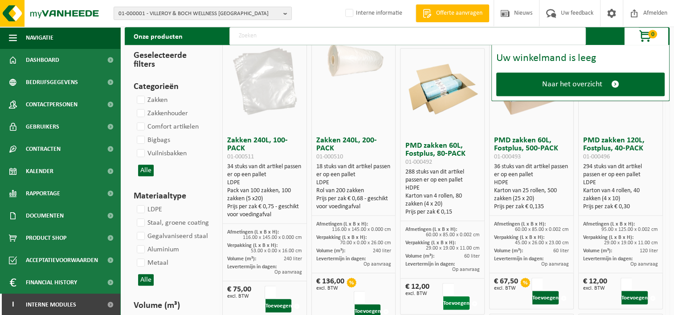 The image size is (674, 315). I want to click on div: Prijs per zak € 0,15, so click(442, 212).